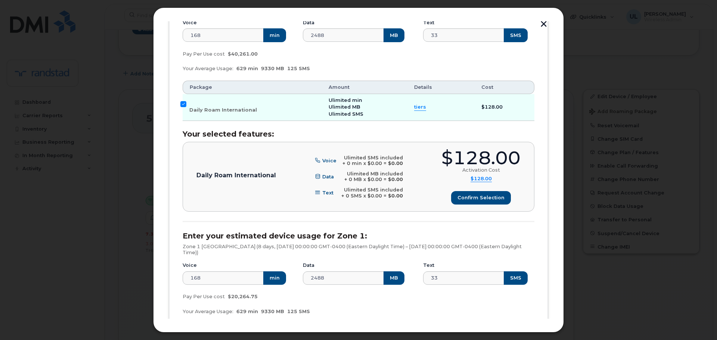 The image size is (717, 340). Describe the element at coordinates (236, 175) in the screenshot. I see `p: Daily Roam International` at that location.